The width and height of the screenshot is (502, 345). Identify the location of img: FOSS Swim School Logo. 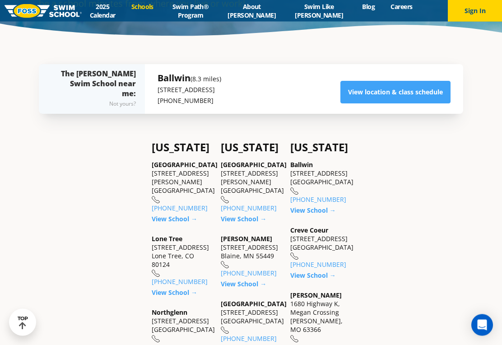
(43, 11).